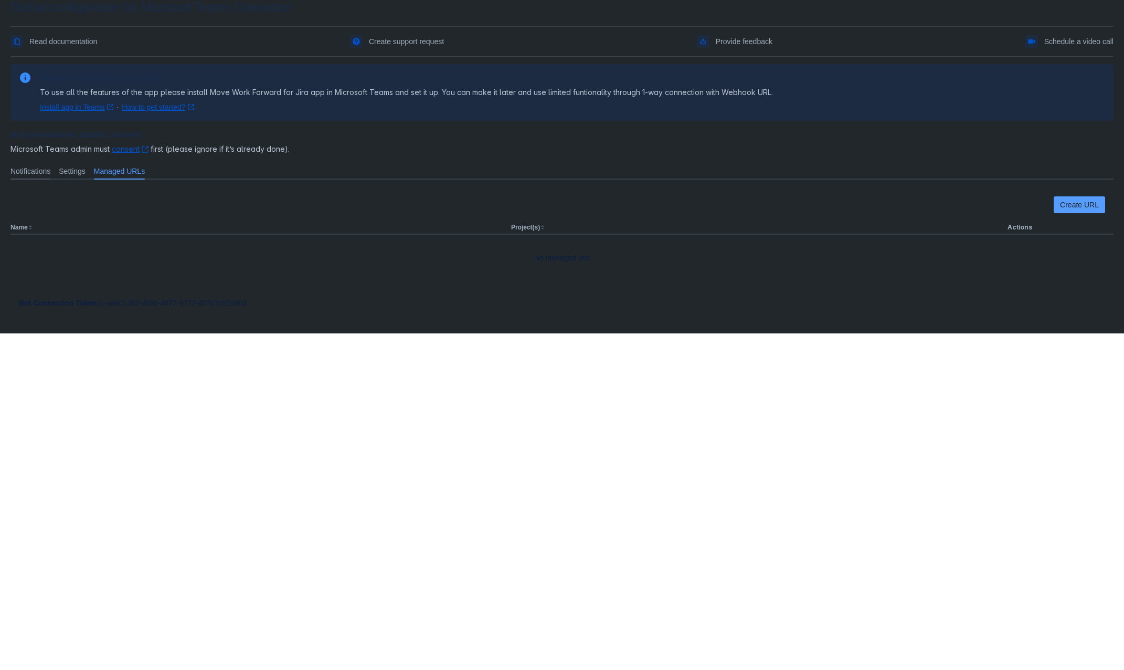  I want to click on span: Read documentation, so click(63, 41).